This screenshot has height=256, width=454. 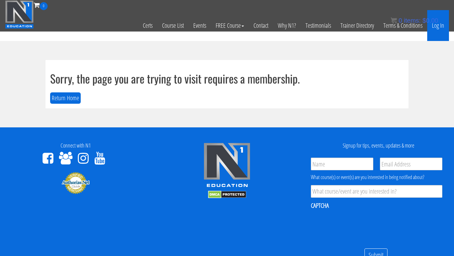 I want to click on a: 0 items: $0.00, so click(x=415, y=21).